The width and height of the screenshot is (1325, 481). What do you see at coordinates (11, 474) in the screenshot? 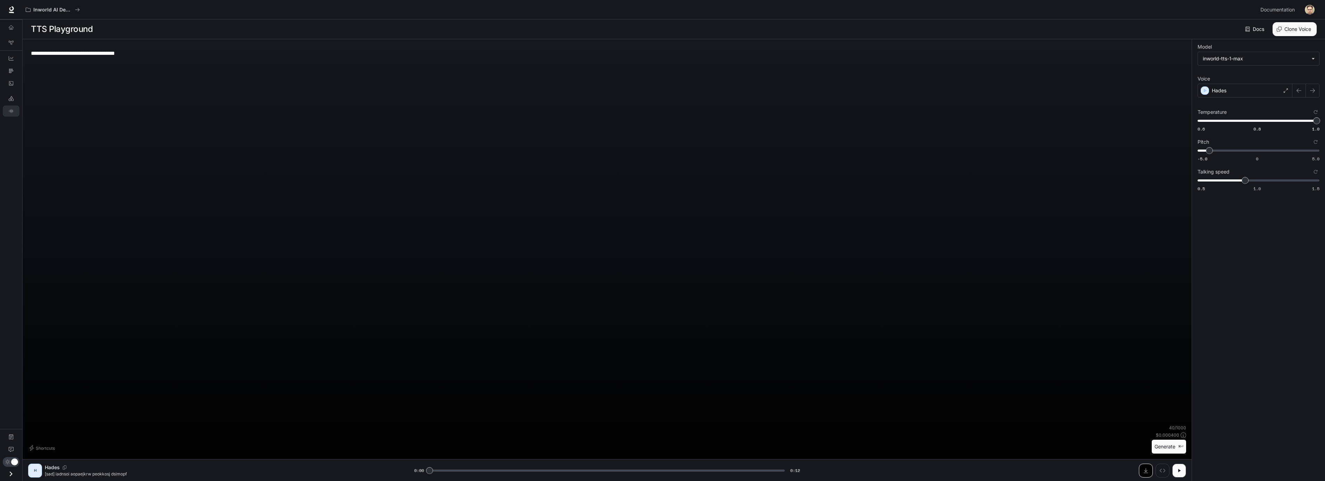
I see `button: Open drawer` at bounding box center [11, 474].